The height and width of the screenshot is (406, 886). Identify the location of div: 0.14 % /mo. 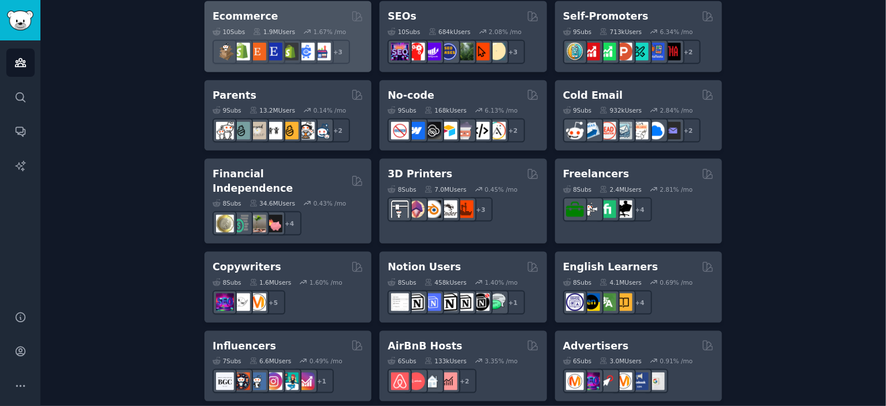
(330, 110).